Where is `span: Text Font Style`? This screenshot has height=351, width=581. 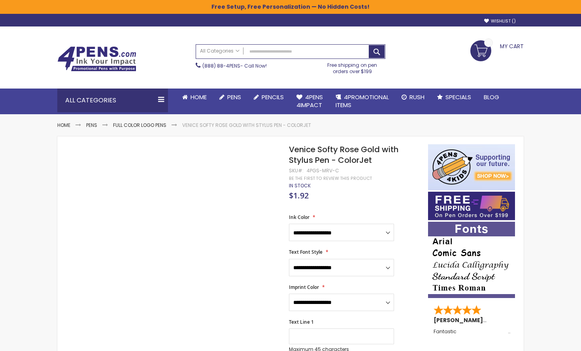 span: Text Font Style is located at coordinates (306, 252).